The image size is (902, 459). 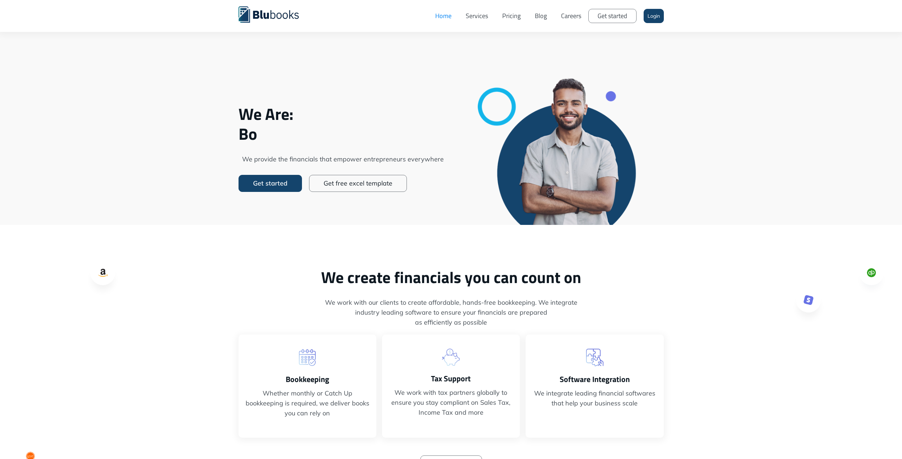 I want to click on h3: Tax Support, so click(x=451, y=378).